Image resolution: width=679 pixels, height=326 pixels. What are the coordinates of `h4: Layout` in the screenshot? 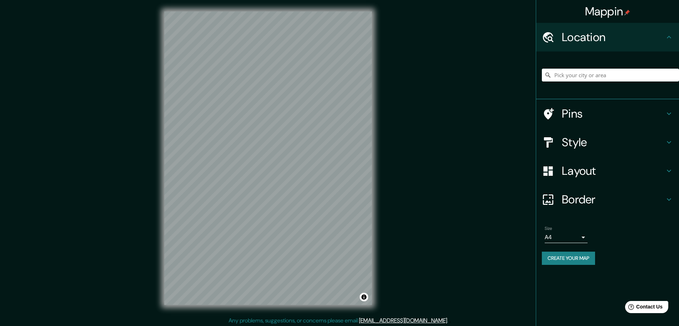 It's located at (614, 171).